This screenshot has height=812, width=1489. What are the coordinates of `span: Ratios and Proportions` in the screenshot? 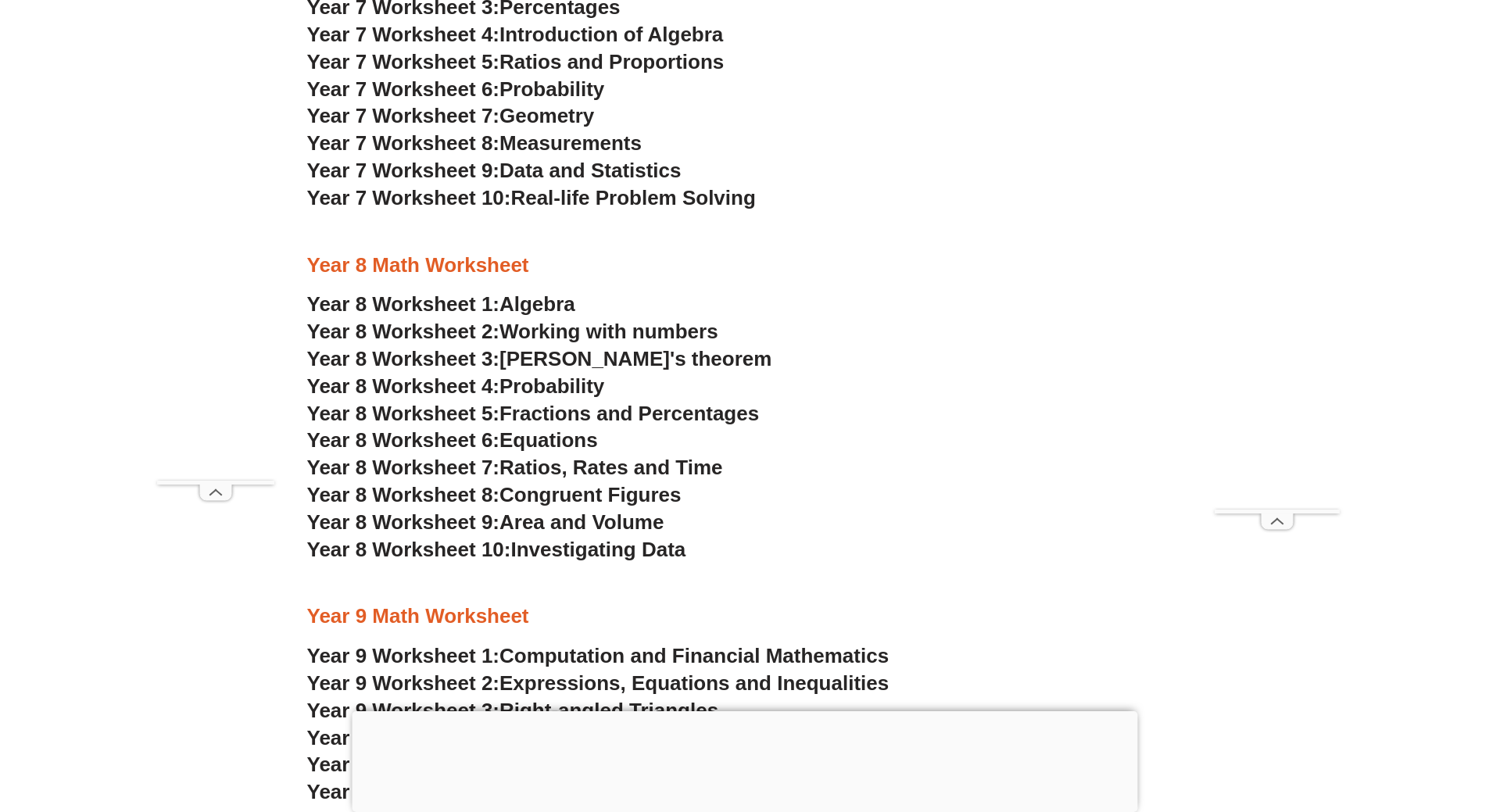 It's located at (612, 61).